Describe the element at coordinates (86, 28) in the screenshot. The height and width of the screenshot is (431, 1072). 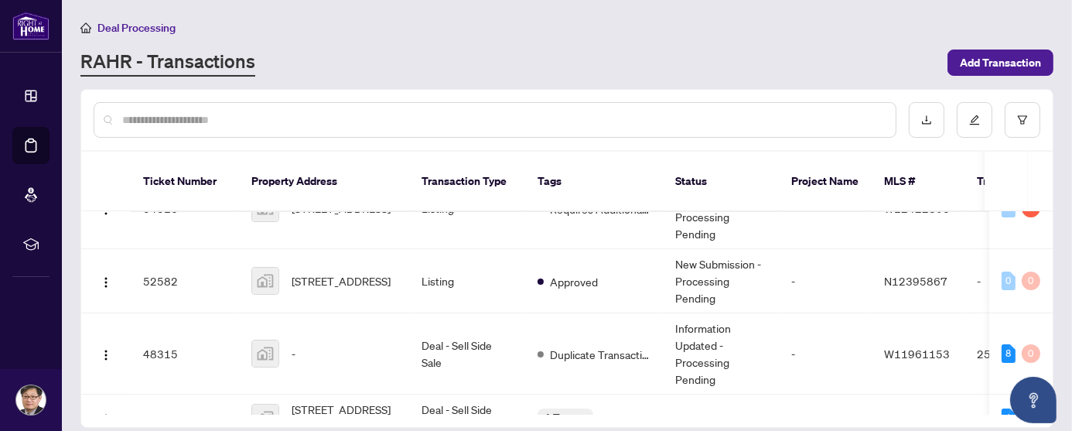
I see `span: home` at that location.